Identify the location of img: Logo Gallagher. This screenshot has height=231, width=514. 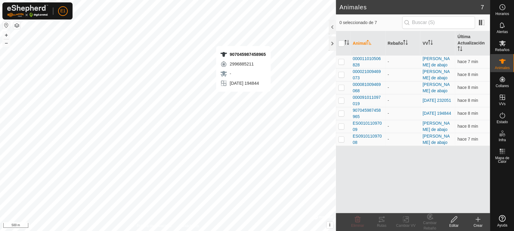
(28, 11).